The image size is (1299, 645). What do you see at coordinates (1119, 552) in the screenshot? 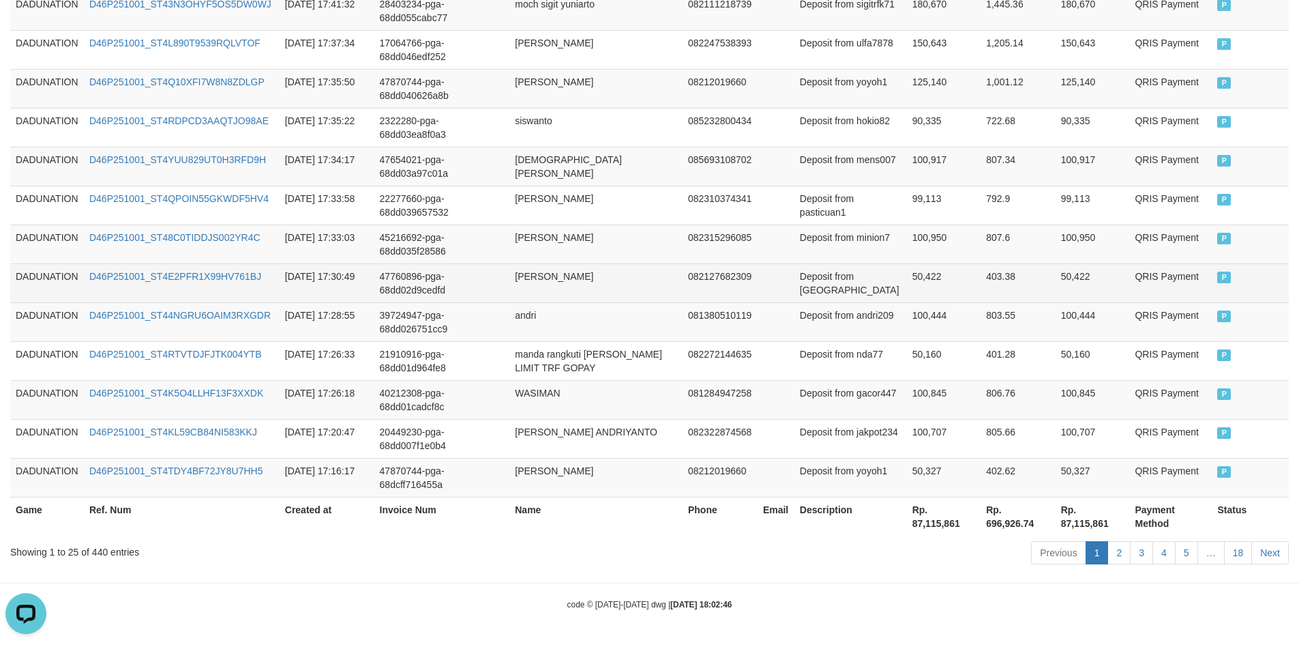
I see `a: 2` at bounding box center [1119, 552].